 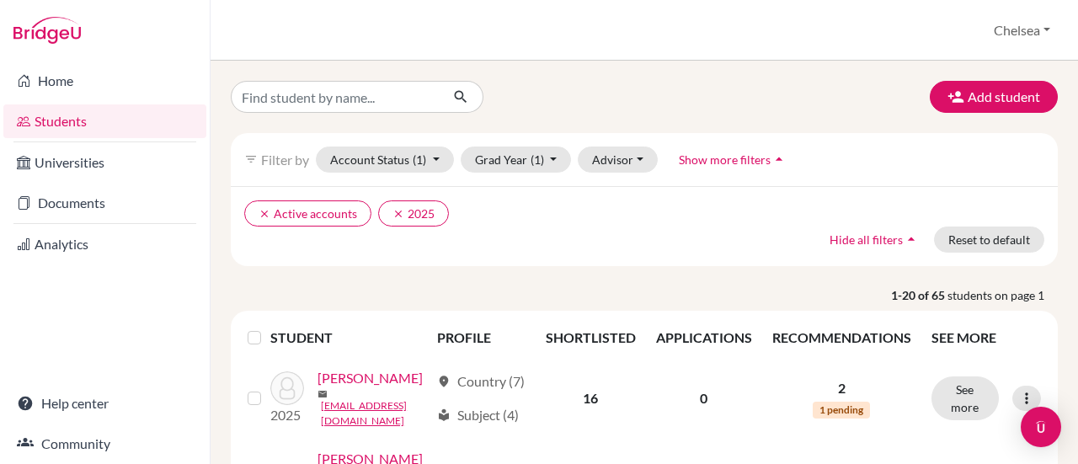 I want to click on th: SEE MORE, so click(x=987, y=338).